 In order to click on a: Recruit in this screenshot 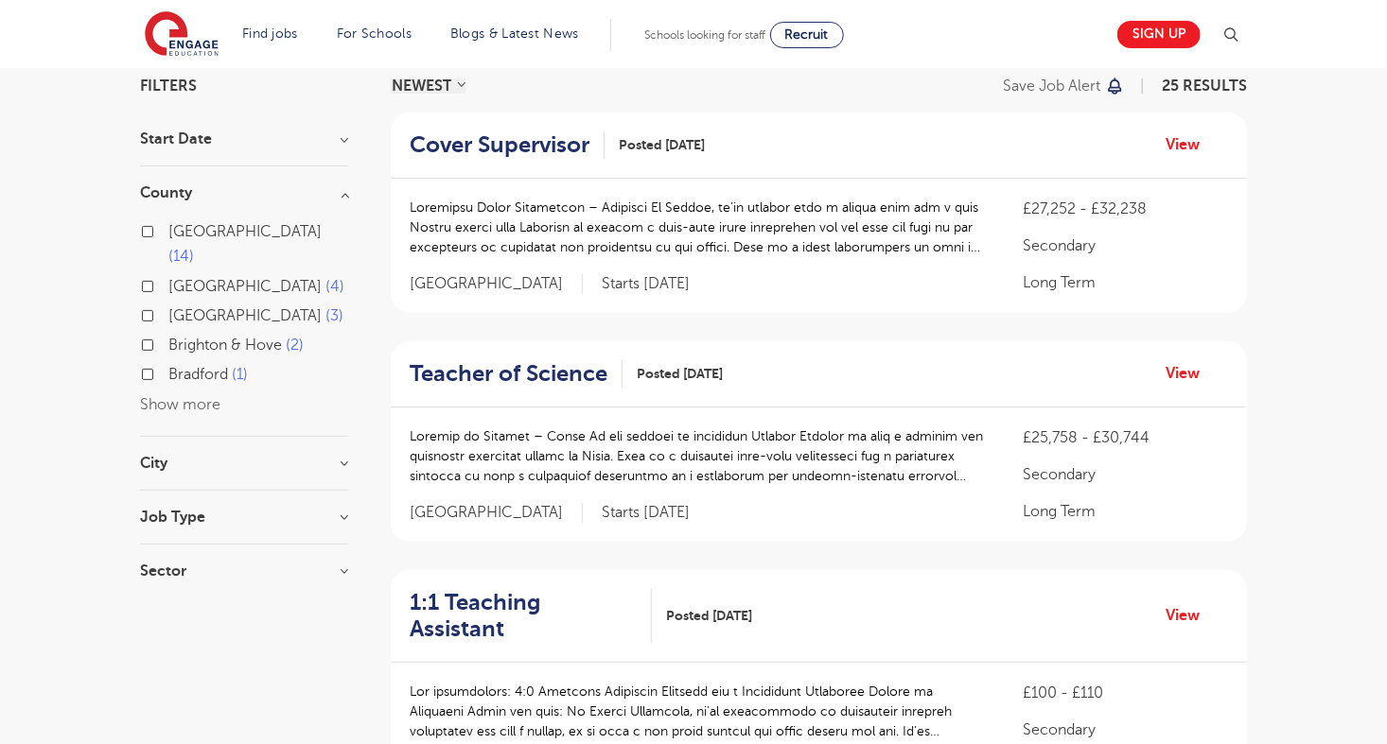, I will do `click(807, 35)`.